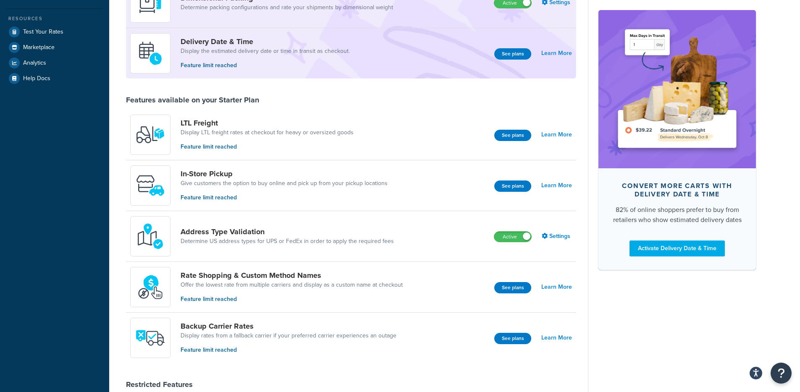 Image resolution: width=800 pixels, height=392 pixels. I want to click on li: Help Docs, so click(55, 79).